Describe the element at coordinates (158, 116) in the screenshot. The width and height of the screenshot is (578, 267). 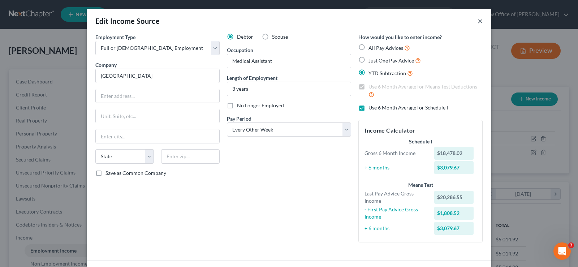
I see `input: Unit, Suite, etc...` at that location.